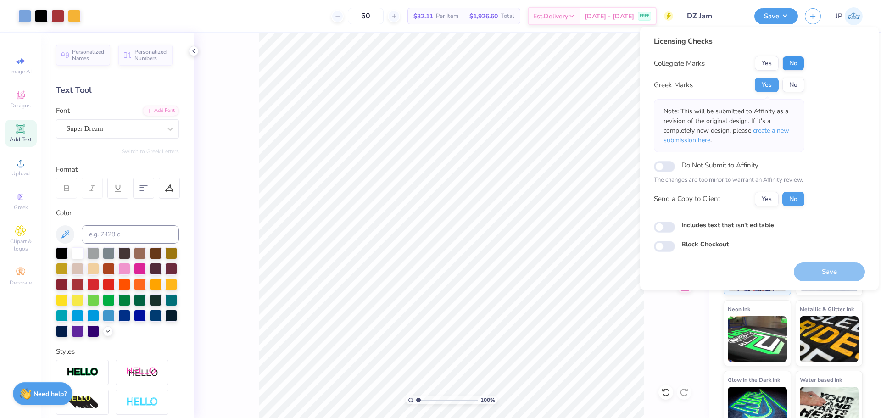  I want to click on div: Styles, so click(117, 352).